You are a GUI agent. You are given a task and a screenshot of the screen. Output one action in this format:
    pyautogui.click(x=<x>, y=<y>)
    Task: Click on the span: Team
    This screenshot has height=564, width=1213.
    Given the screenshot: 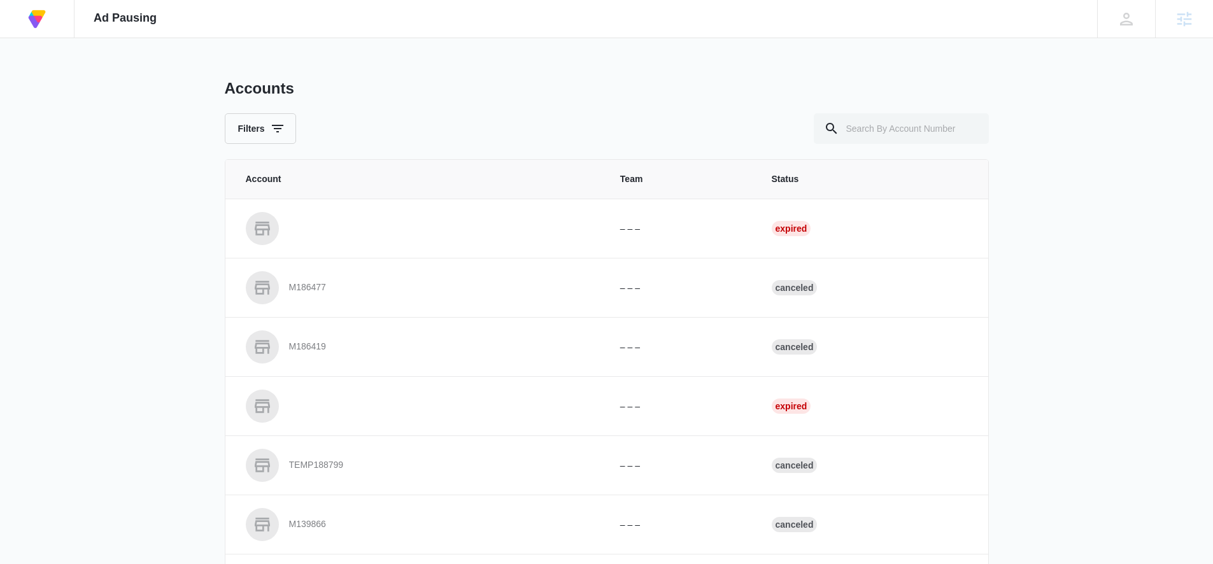 What is the action you would take?
    pyautogui.click(x=681, y=179)
    